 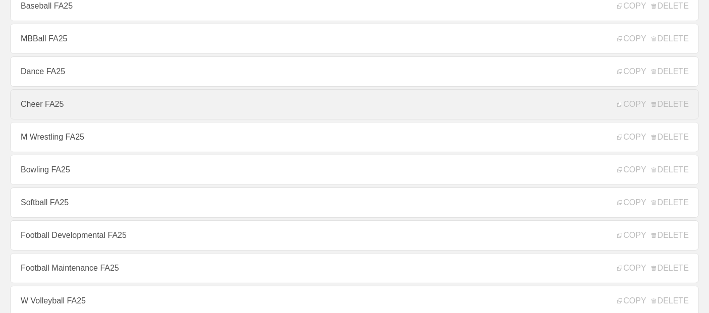 What do you see at coordinates (354, 236) in the screenshot?
I see `a: Football Developmental FA25` at bounding box center [354, 236].